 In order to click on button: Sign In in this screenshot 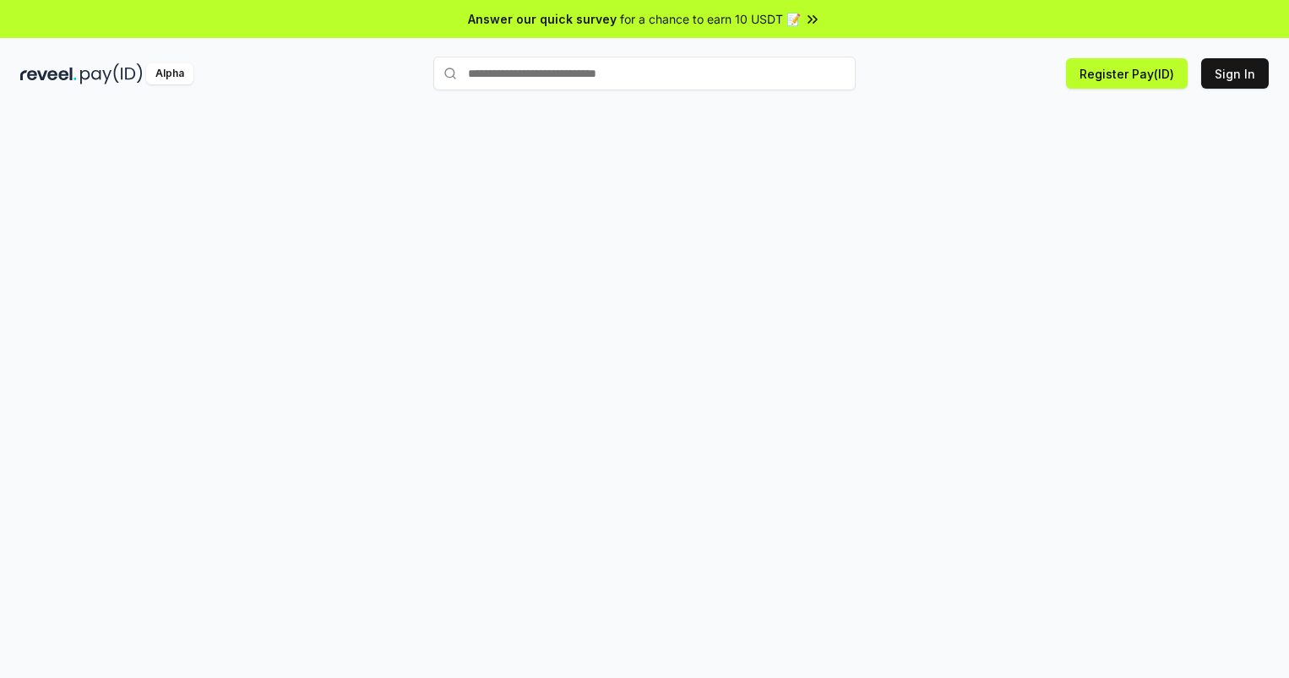, I will do `click(1235, 73)`.